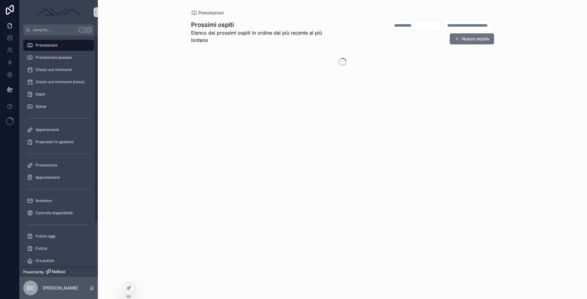  What do you see at coordinates (47, 130) in the screenshot?
I see `span: Appartamenti` at bounding box center [47, 130].